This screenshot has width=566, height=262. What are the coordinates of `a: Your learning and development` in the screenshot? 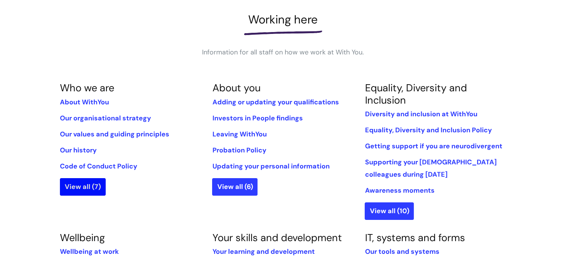 It's located at (263, 251).